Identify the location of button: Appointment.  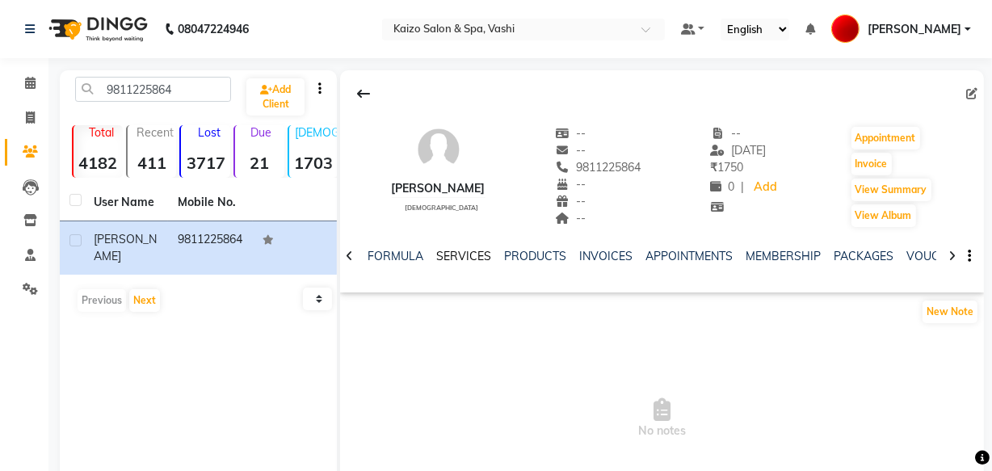
(885, 138).